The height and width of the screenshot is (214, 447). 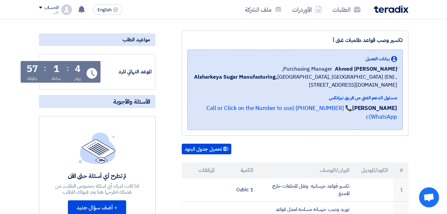 What do you see at coordinates (108, 10) in the screenshot?
I see `button: English` at bounding box center [108, 10].